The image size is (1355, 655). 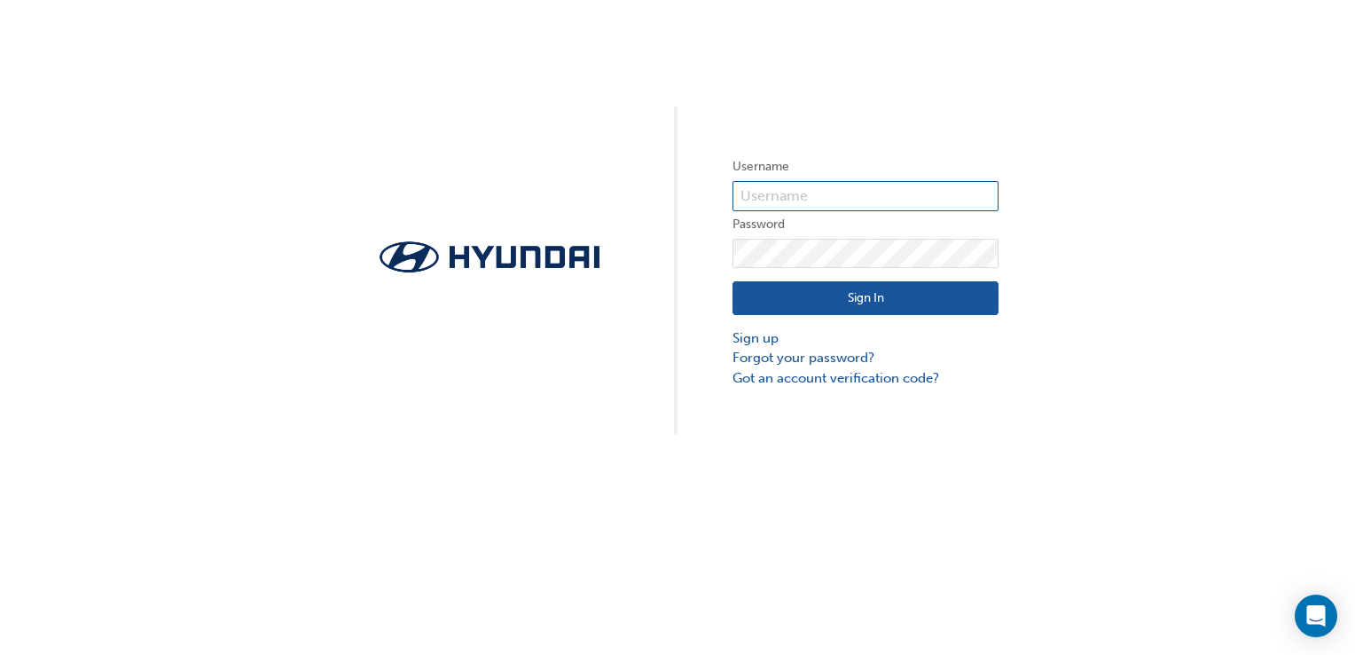 What do you see at coordinates (866, 298) in the screenshot?
I see `button: Sign In` at bounding box center [866, 298].